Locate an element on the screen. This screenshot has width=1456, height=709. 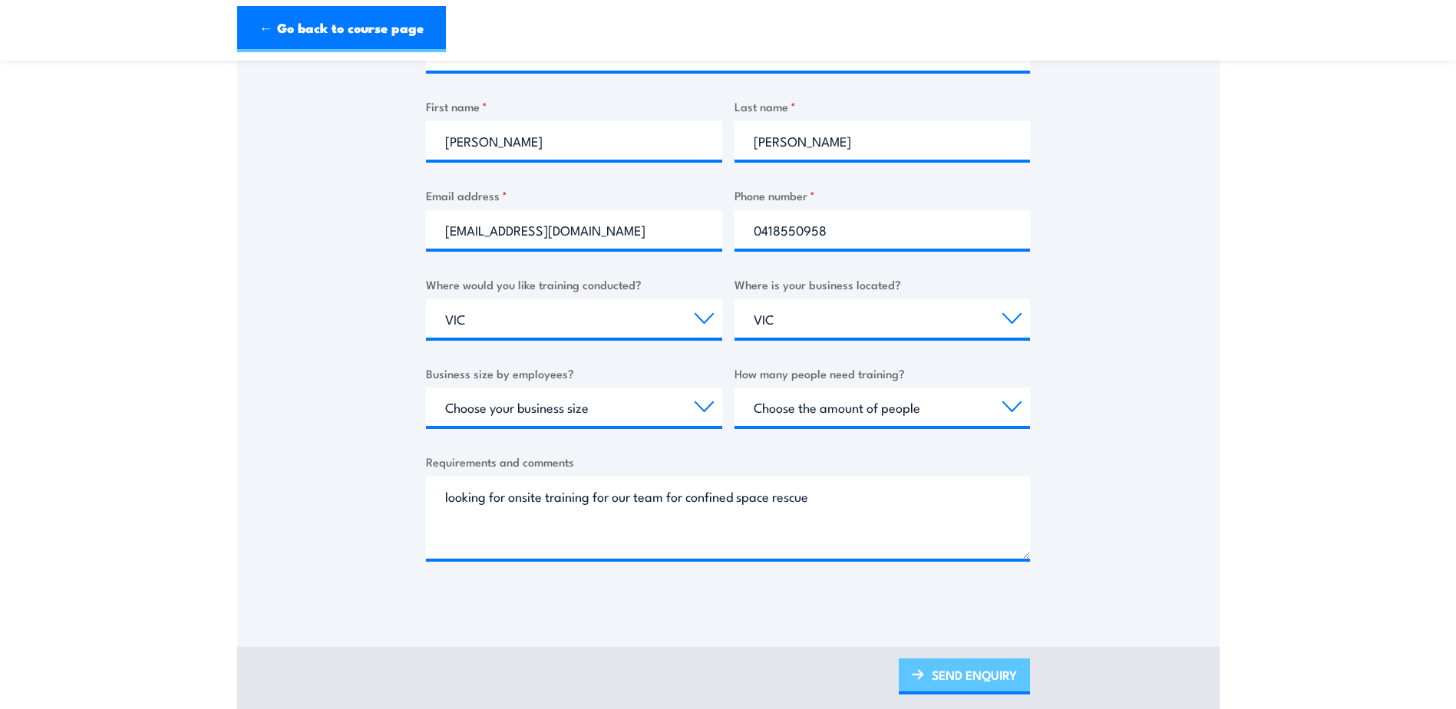
label: Email address is located at coordinates (574, 195).